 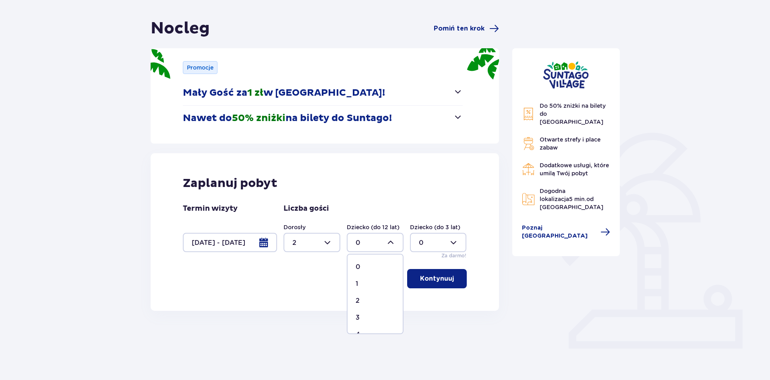 I want to click on p: 4, so click(x=357, y=335).